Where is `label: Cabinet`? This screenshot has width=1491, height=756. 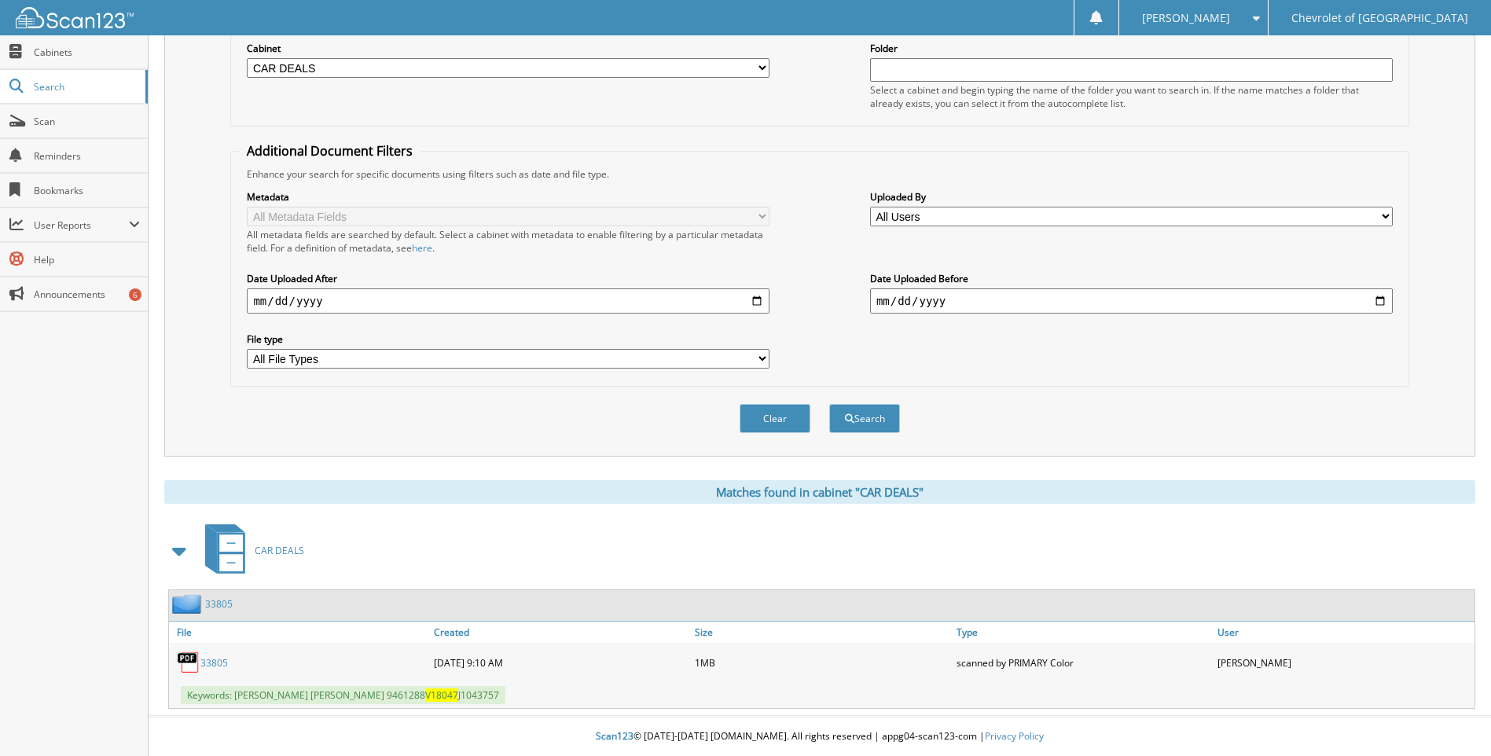 label: Cabinet is located at coordinates (508, 48).